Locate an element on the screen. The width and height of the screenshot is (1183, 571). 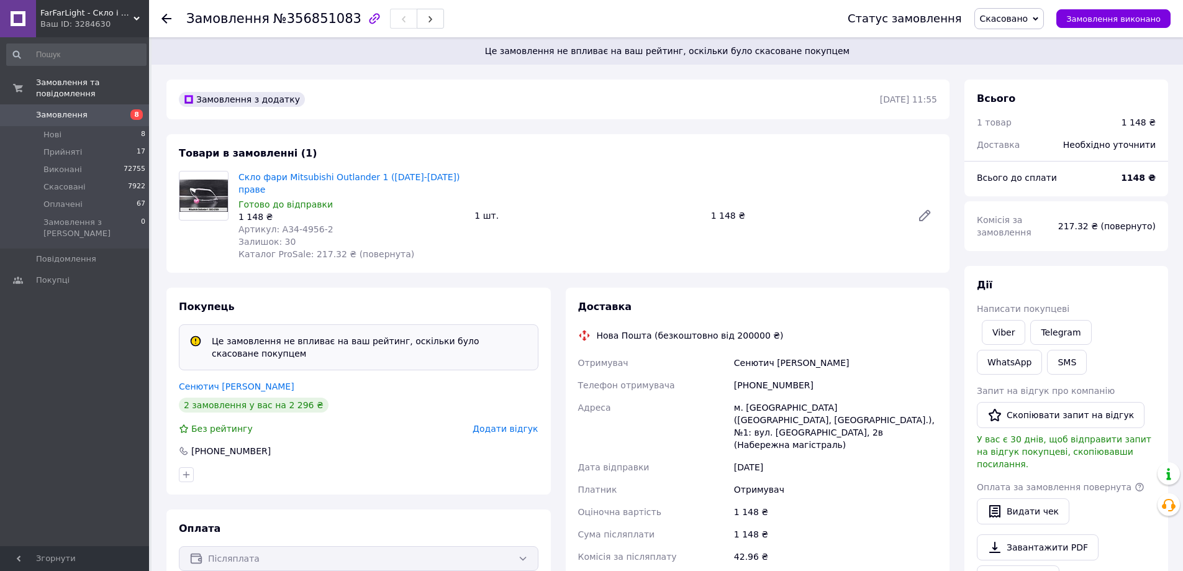
div: Замовлення з додатку is located at coordinates (242, 99).